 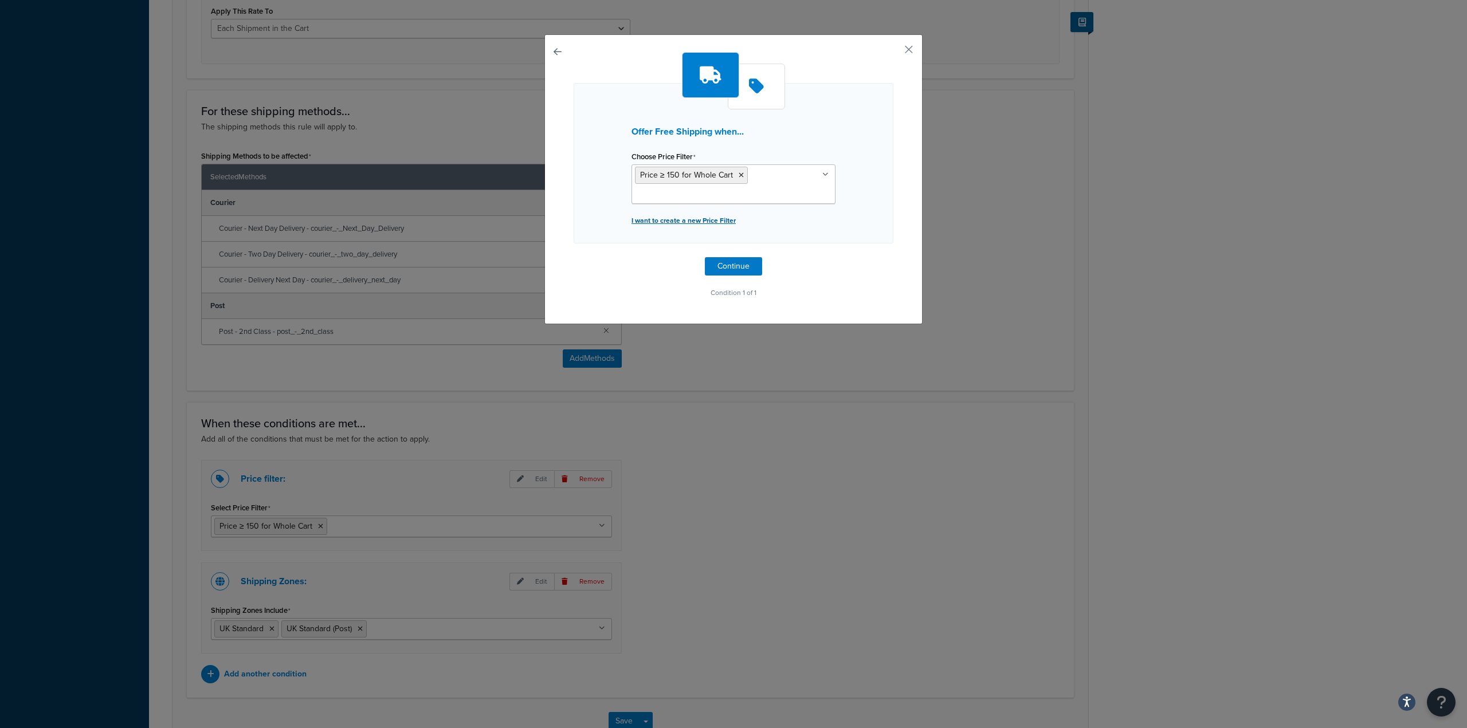 I want to click on label: Choose Price Filter, so click(x=664, y=157).